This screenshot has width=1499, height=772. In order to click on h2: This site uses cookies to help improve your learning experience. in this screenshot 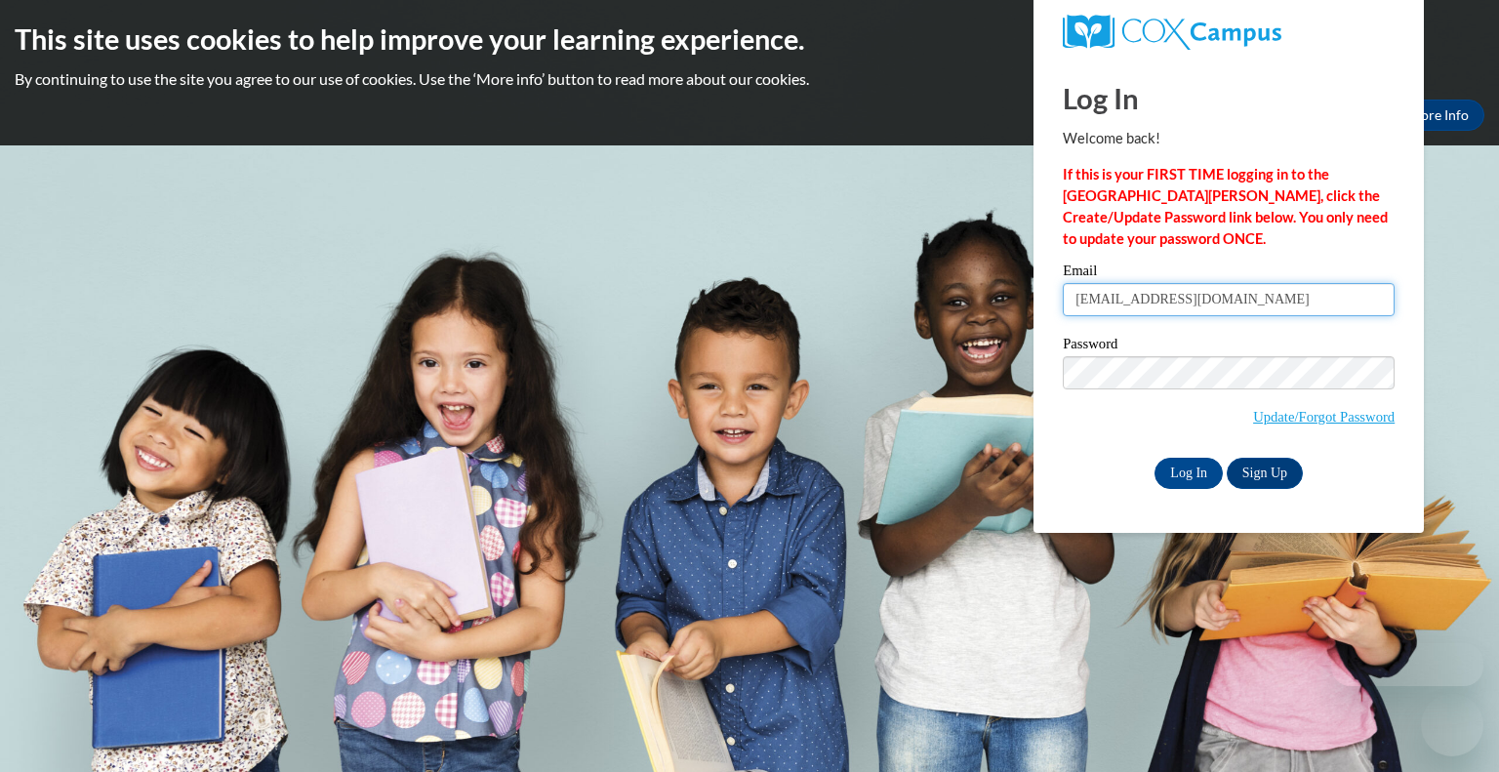, I will do `click(750, 39)`.